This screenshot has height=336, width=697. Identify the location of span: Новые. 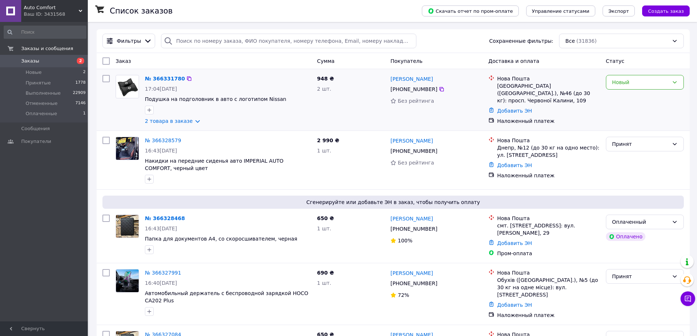
(34, 72).